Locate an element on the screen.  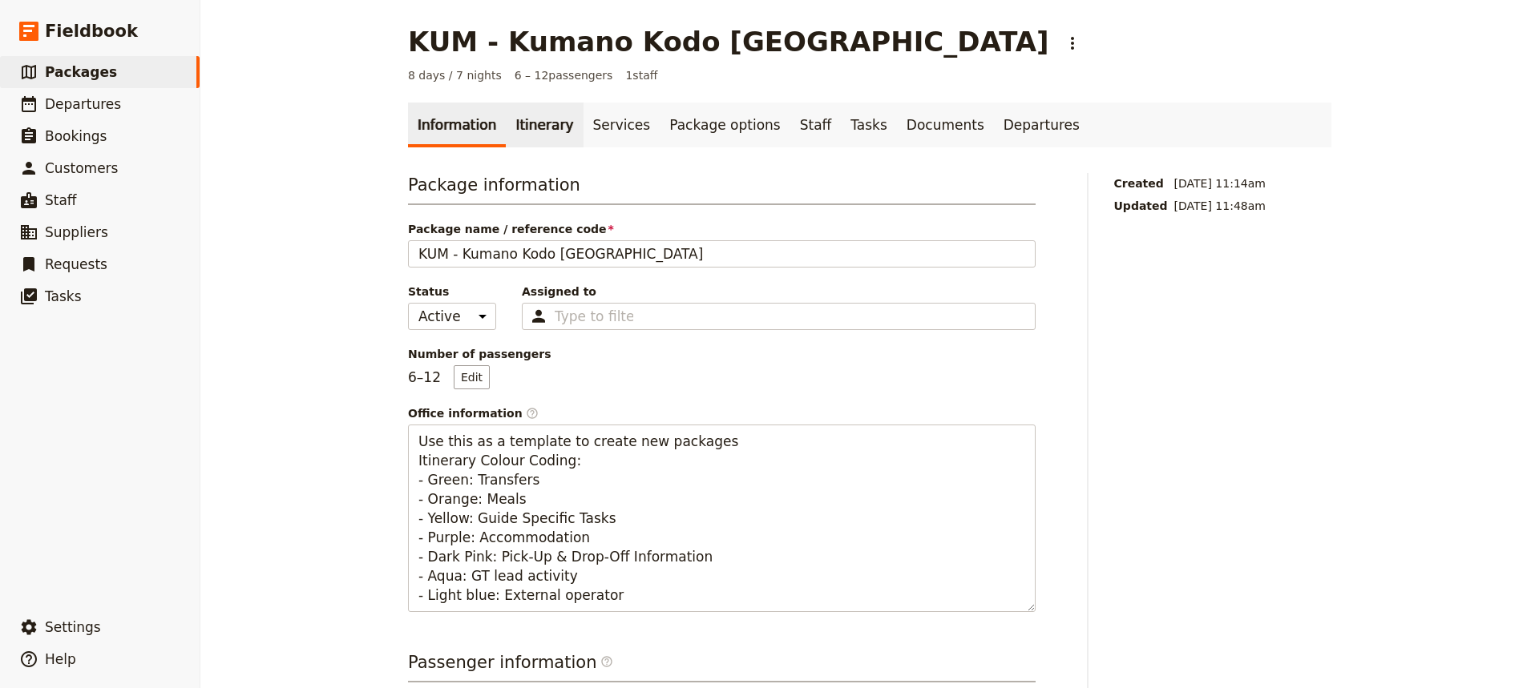
select: Status is located at coordinates (452, 317).